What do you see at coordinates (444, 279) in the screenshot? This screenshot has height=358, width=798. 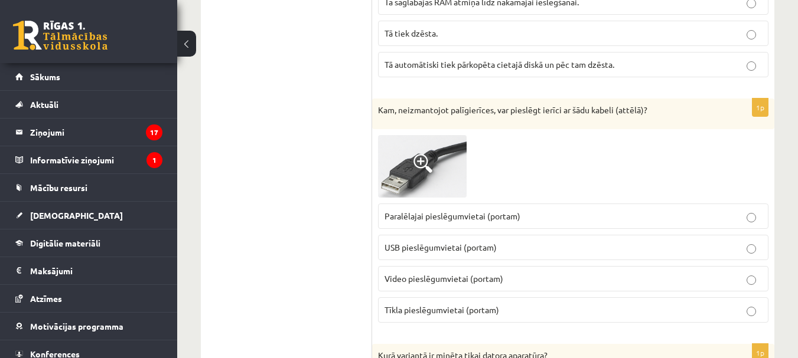 I see `span: Video pieslēgumvietai (portam)` at bounding box center [444, 279].